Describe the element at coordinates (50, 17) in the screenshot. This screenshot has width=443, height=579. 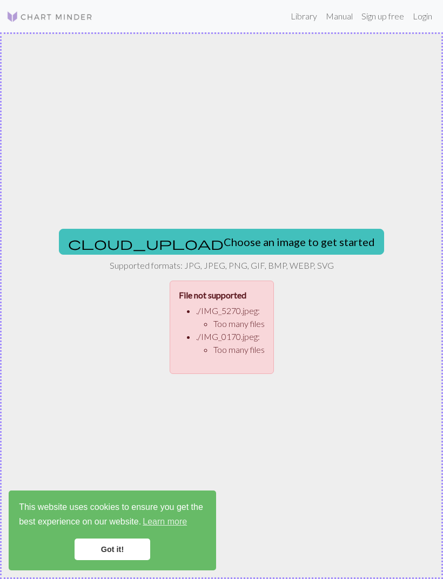
I see `img: Logo` at that location.